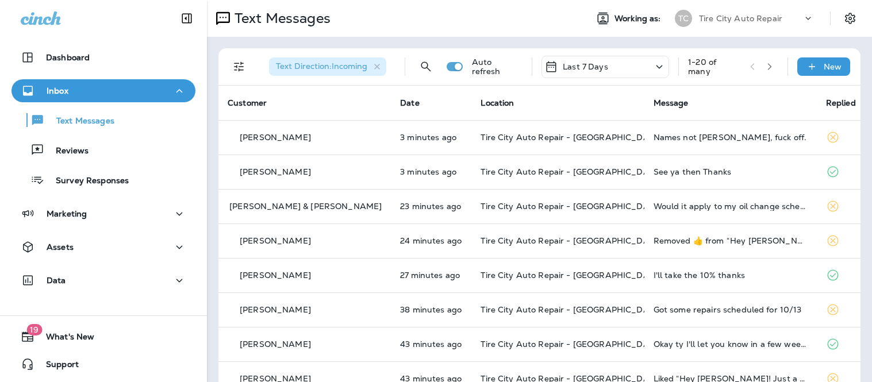 This screenshot has width=872, height=382. What do you see at coordinates (683, 18) in the screenshot?
I see `div: TC` at bounding box center [683, 18].